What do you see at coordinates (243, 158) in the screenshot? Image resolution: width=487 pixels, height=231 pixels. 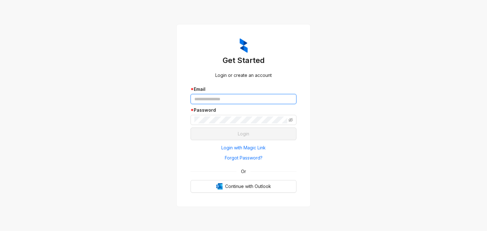 I see `button: Forgot Password?` at bounding box center [243, 158].